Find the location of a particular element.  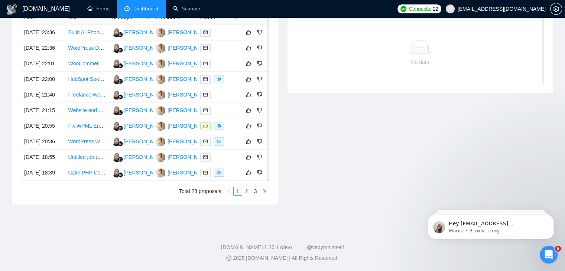

li: Next Page is located at coordinates (265, 191).